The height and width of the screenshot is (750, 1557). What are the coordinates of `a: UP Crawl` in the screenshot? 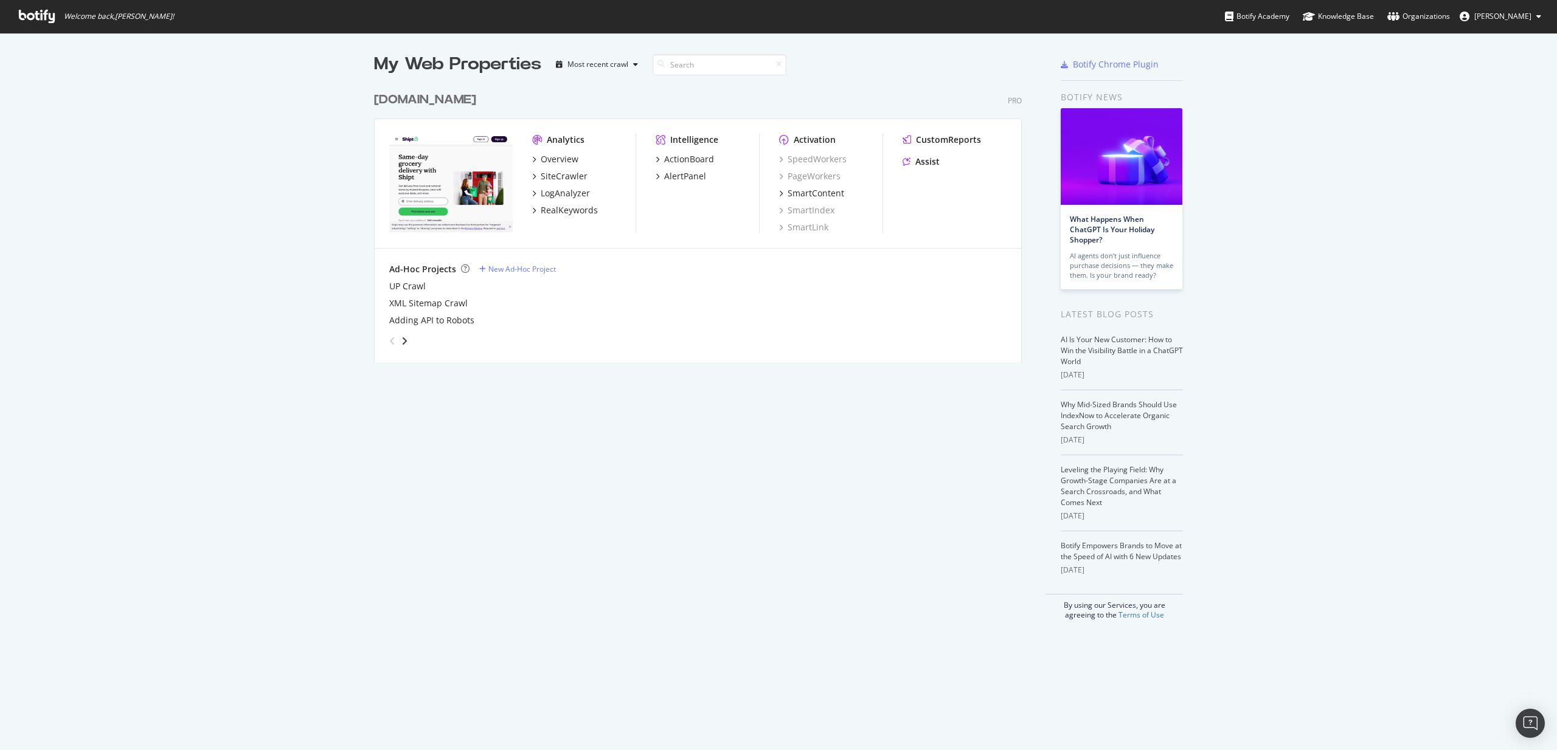 It's located at (407, 286).